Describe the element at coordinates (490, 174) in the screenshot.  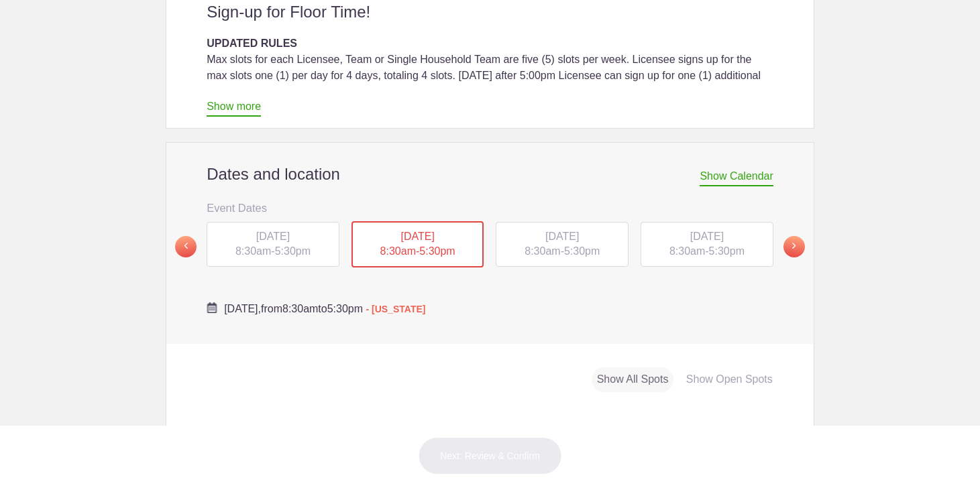
I see `h2: Dates and location` at that location.